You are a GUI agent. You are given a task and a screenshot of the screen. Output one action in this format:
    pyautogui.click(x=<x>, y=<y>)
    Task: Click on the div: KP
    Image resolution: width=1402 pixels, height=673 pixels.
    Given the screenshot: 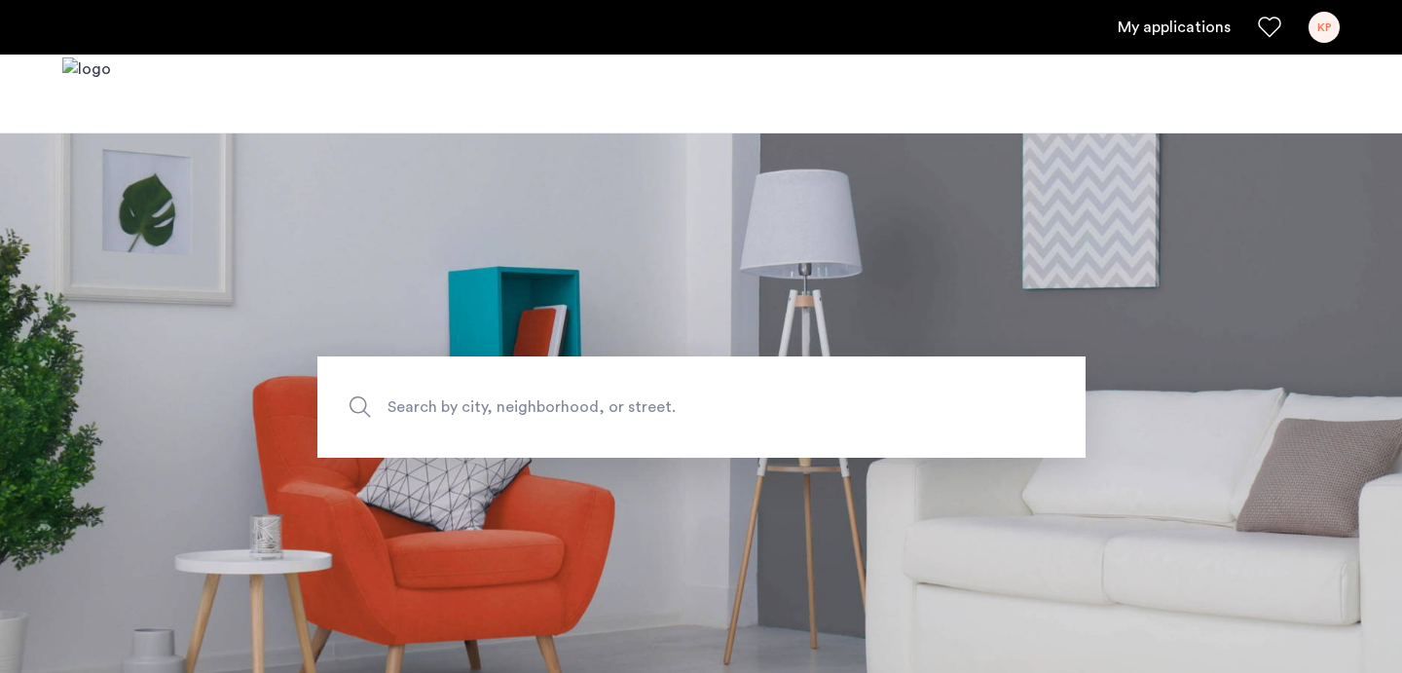 What is the action you would take?
    pyautogui.click(x=1324, y=27)
    